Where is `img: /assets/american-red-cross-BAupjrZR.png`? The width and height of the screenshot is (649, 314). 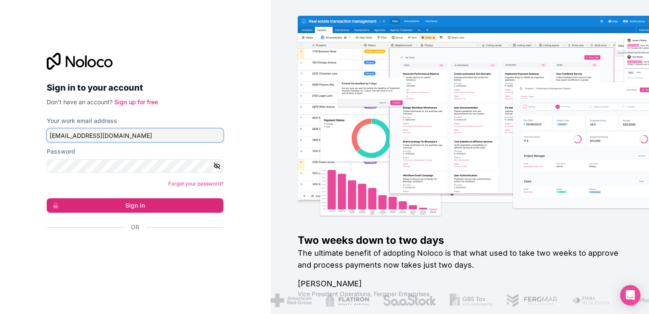 img: /assets/american-red-cross-BAupjrZR.png is located at coordinates (291, 300).